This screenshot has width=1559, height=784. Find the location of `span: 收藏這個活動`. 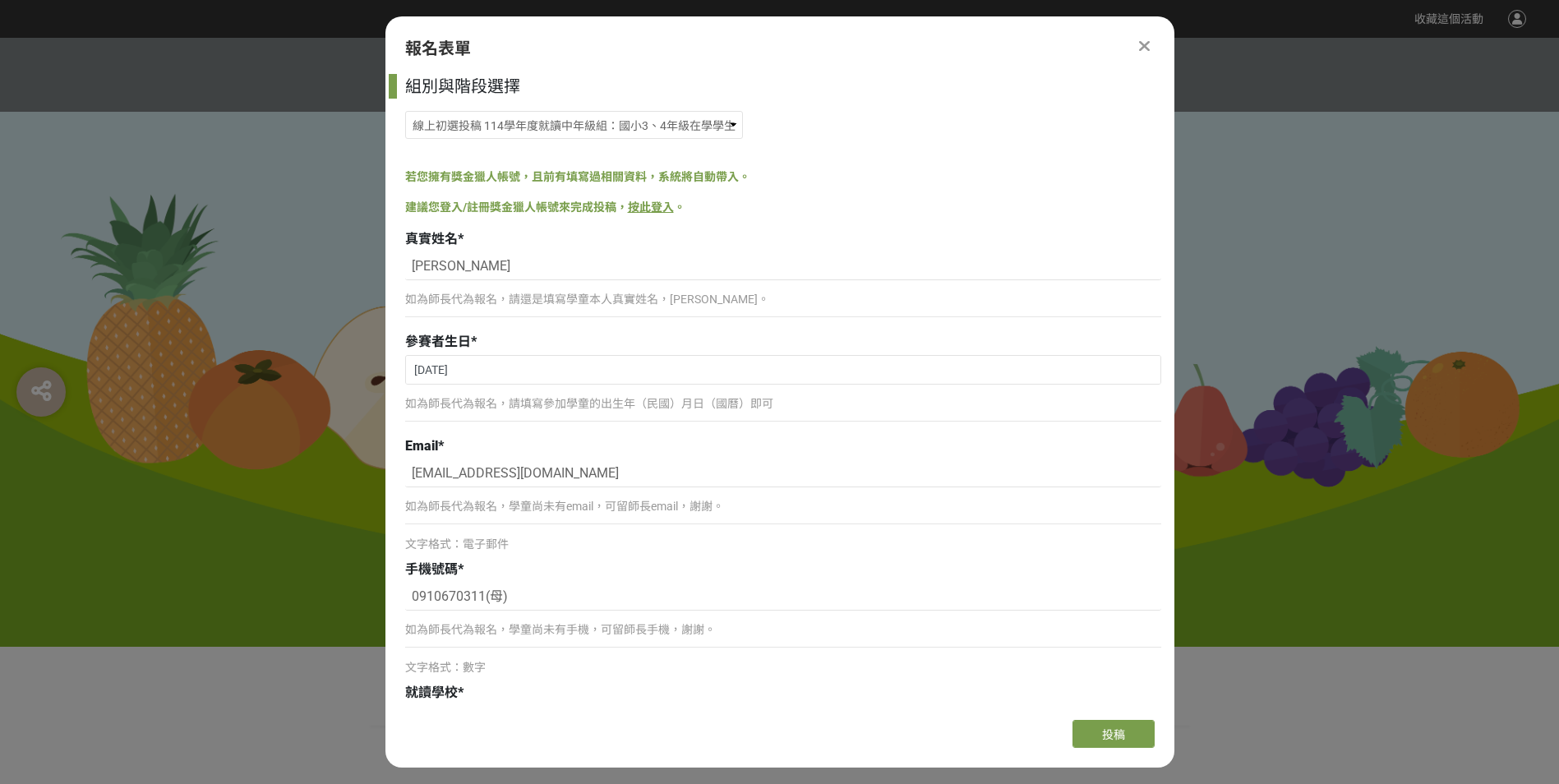

span: 收藏這個活動 is located at coordinates (1449, 19).